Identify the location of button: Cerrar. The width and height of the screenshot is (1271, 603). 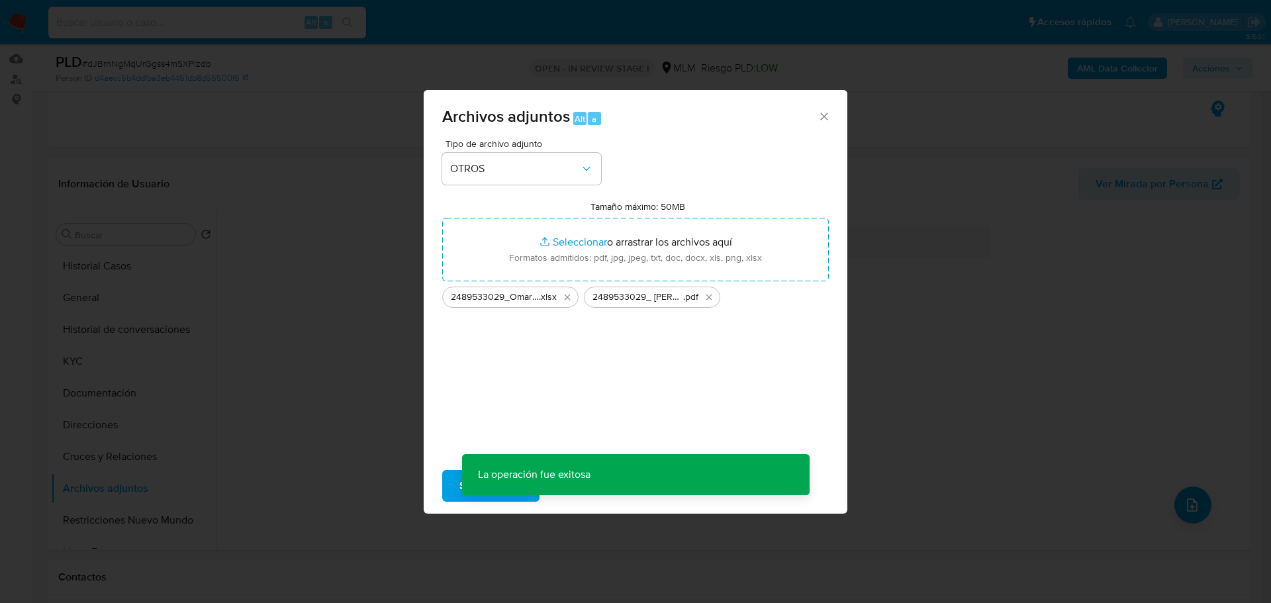
(824, 116).